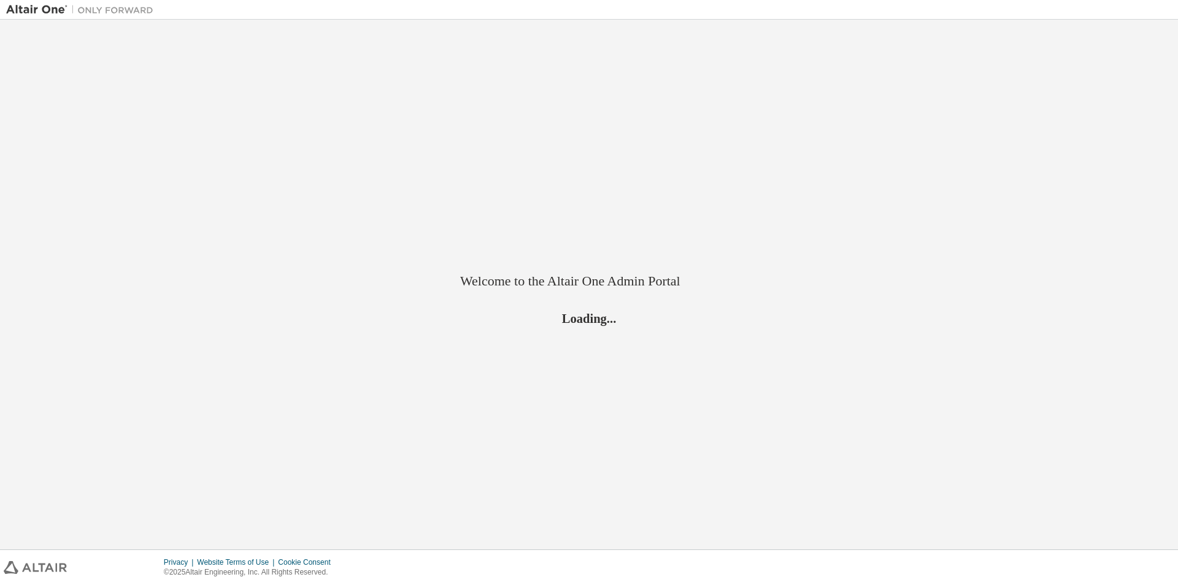  Describe the element at coordinates (251, 572) in the screenshot. I see `p: © 2025 Altair Engineering, Inc. All Rights Reserved.` at that location.